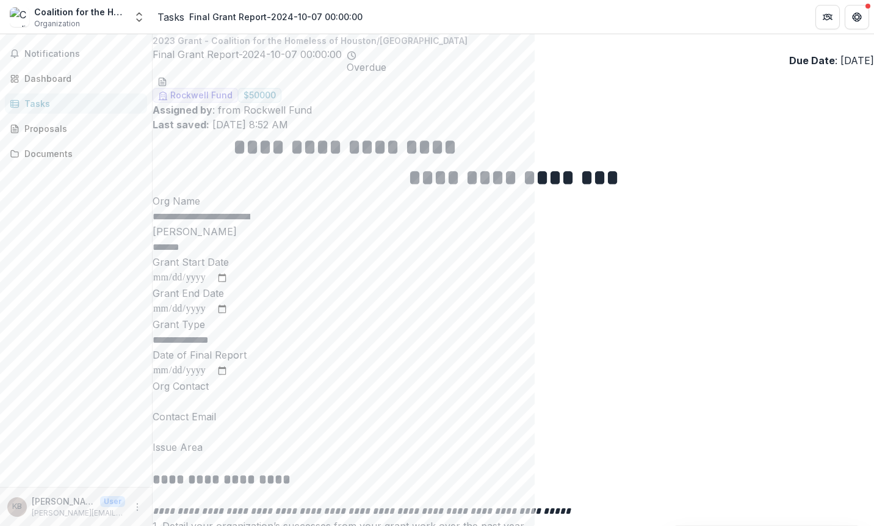 The width and height of the screenshot is (874, 526). I want to click on p: : from Rockwell Fund, so click(513, 110).